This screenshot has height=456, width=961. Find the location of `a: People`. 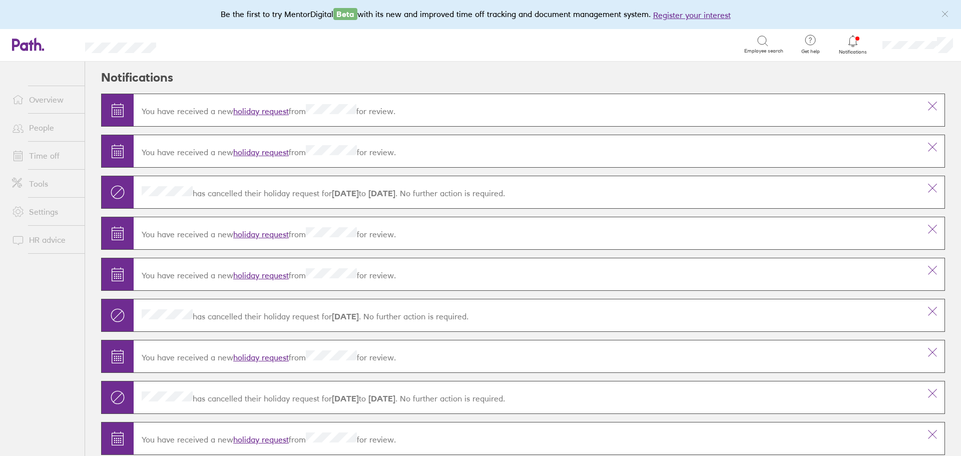

a: People is located at coordinates (44, 128).